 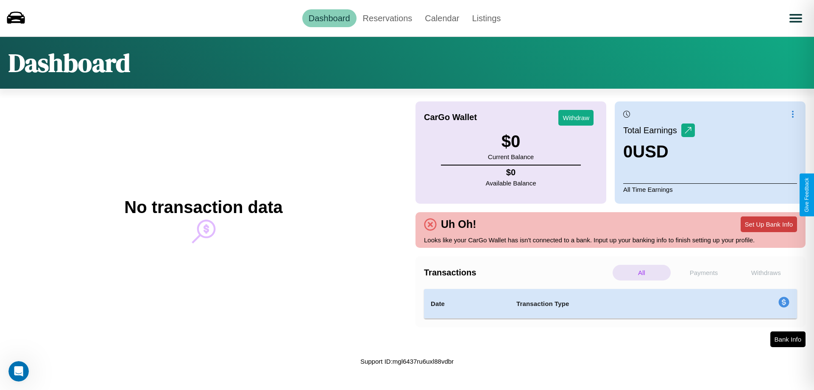 I want to click on table: simple table, so click(x=611, y=304).